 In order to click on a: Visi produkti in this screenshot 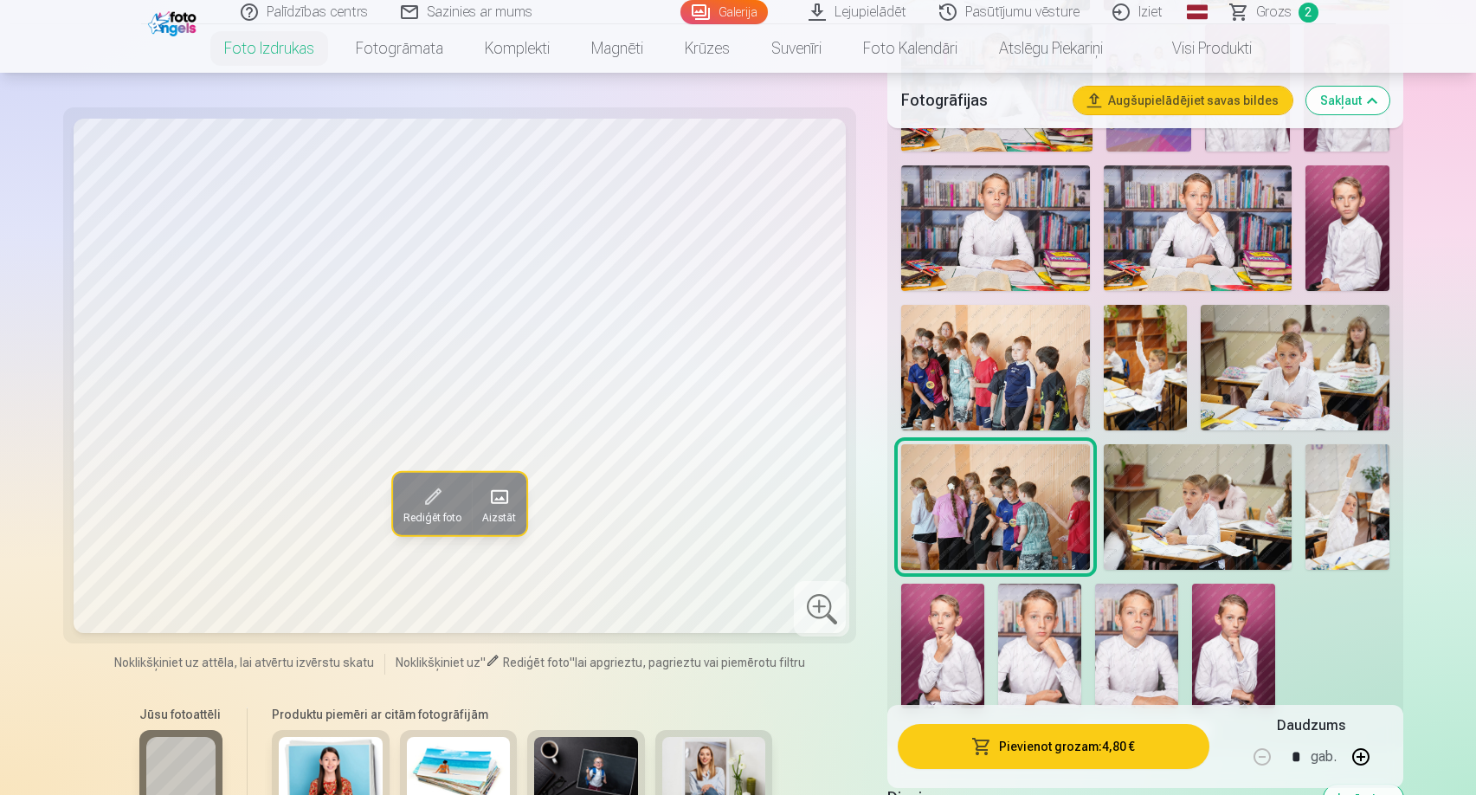, I will do `click(1198, 48)`.